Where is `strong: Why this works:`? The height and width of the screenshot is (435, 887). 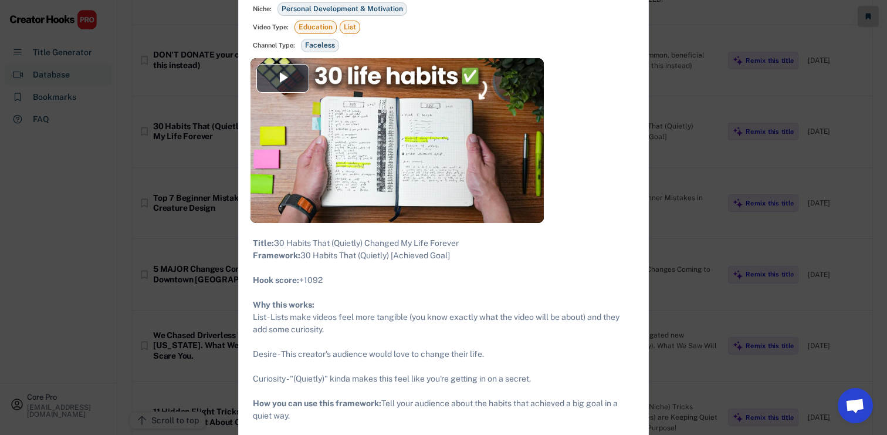
strong: Why this works: is located at coordinates (283, 305).